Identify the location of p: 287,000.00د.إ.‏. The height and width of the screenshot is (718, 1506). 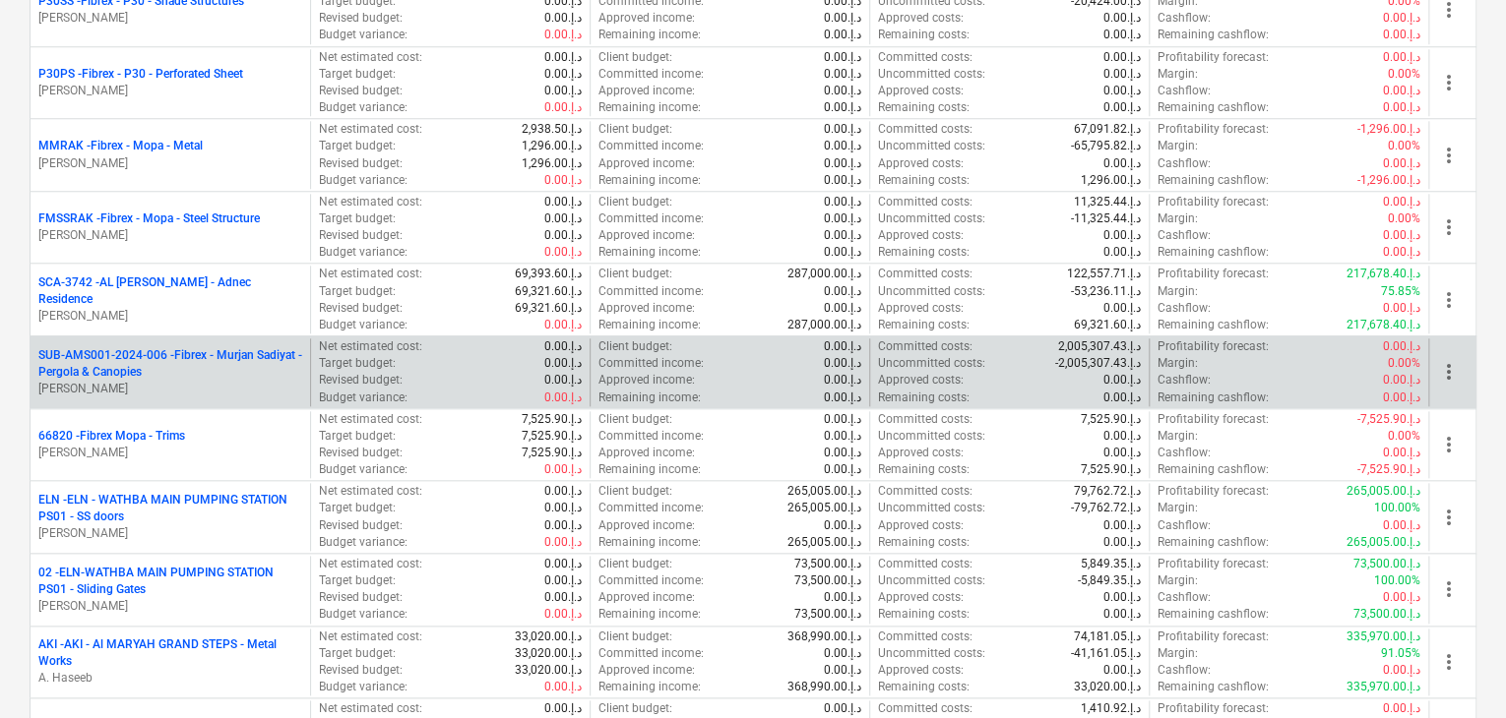
(824, 274).